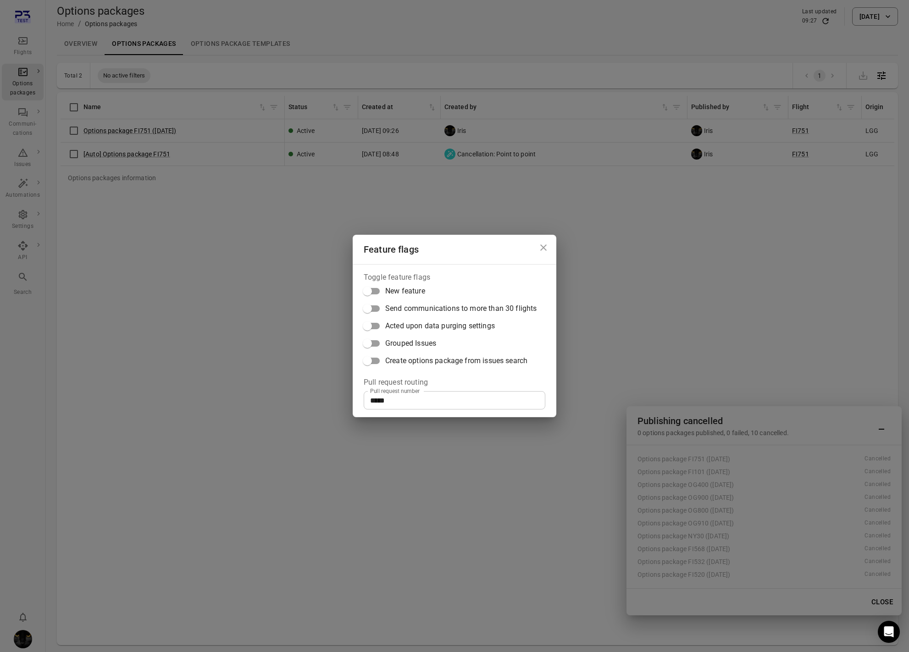 This screenshot has width=909, height=652. Describe the element at coordinates (455, 250) in the screenshot. I see `h2: Feature flags` at that location.